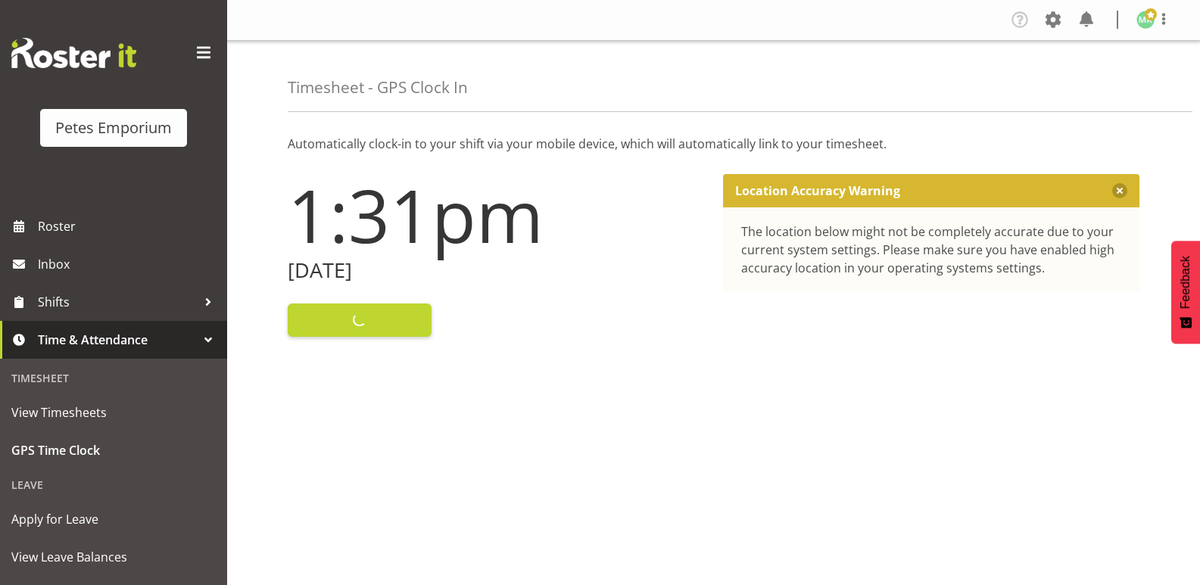 The height and width of the screenshot is (585, 1200). What do you see at coordinates (114, 413) in the screenshot?
I see `span: View Timesheets` at bounding box center [114, 413].